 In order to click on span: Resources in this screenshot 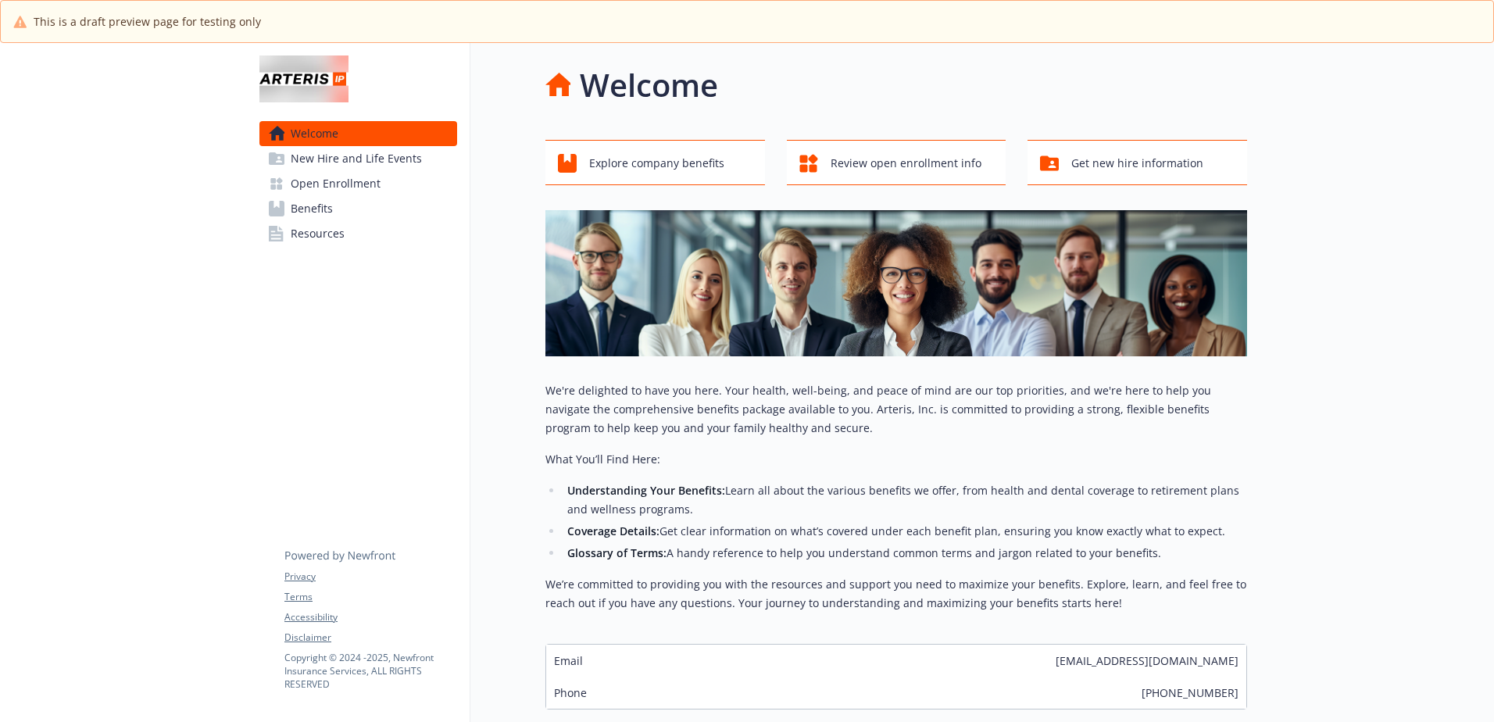, I will do `click(317, 234)`.